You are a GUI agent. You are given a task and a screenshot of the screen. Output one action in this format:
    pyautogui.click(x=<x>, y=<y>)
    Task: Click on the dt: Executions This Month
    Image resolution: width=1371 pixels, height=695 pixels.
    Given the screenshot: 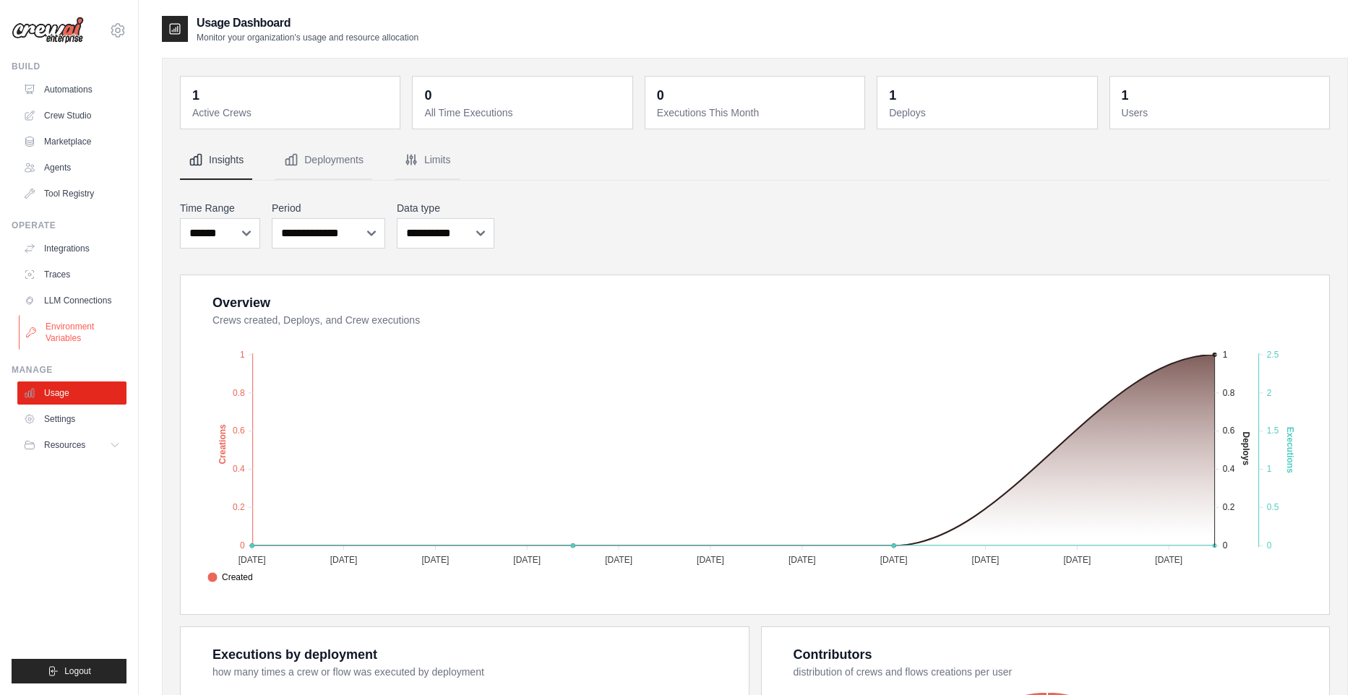 What is the action you would take?
    pyautogui.click(x=756, y=113)
    